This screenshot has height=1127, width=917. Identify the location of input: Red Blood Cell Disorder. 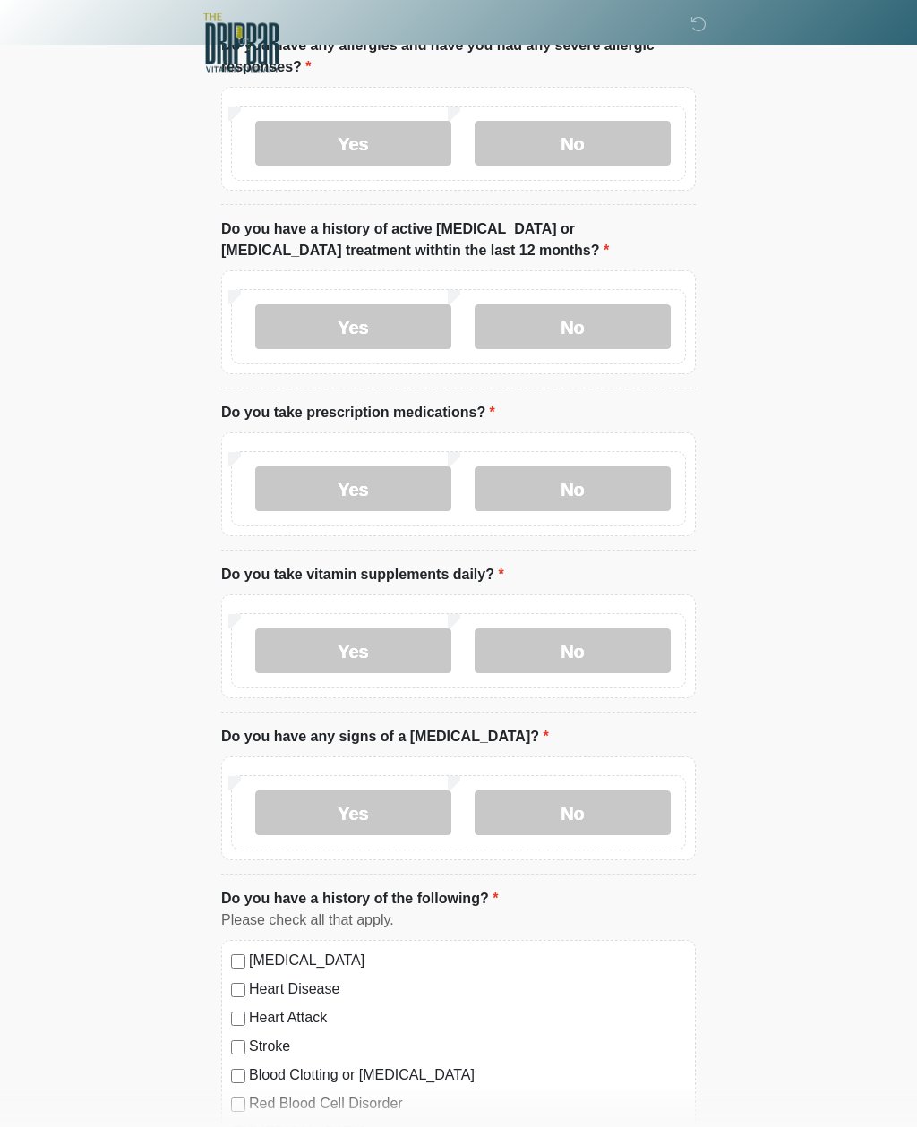
(238, 1106).